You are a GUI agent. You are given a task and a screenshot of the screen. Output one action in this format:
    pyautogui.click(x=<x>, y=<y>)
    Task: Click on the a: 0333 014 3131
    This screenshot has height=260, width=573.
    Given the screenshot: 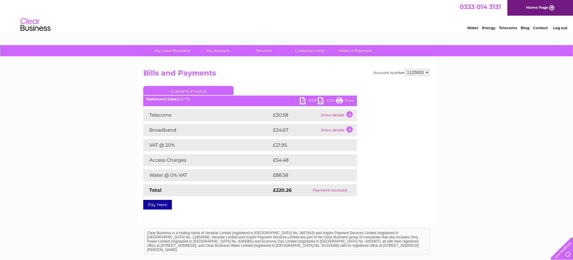 What is the action you would take?
    pyautogui.click(x=480, y=7)
    